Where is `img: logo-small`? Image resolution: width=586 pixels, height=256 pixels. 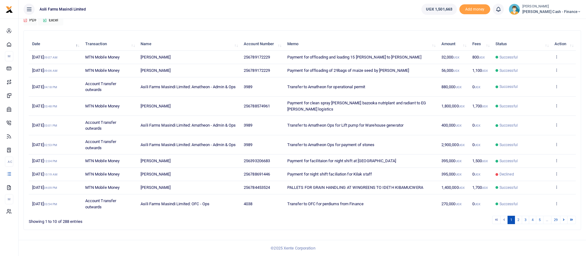
img: logo-small is located at coordinates (9, 10).